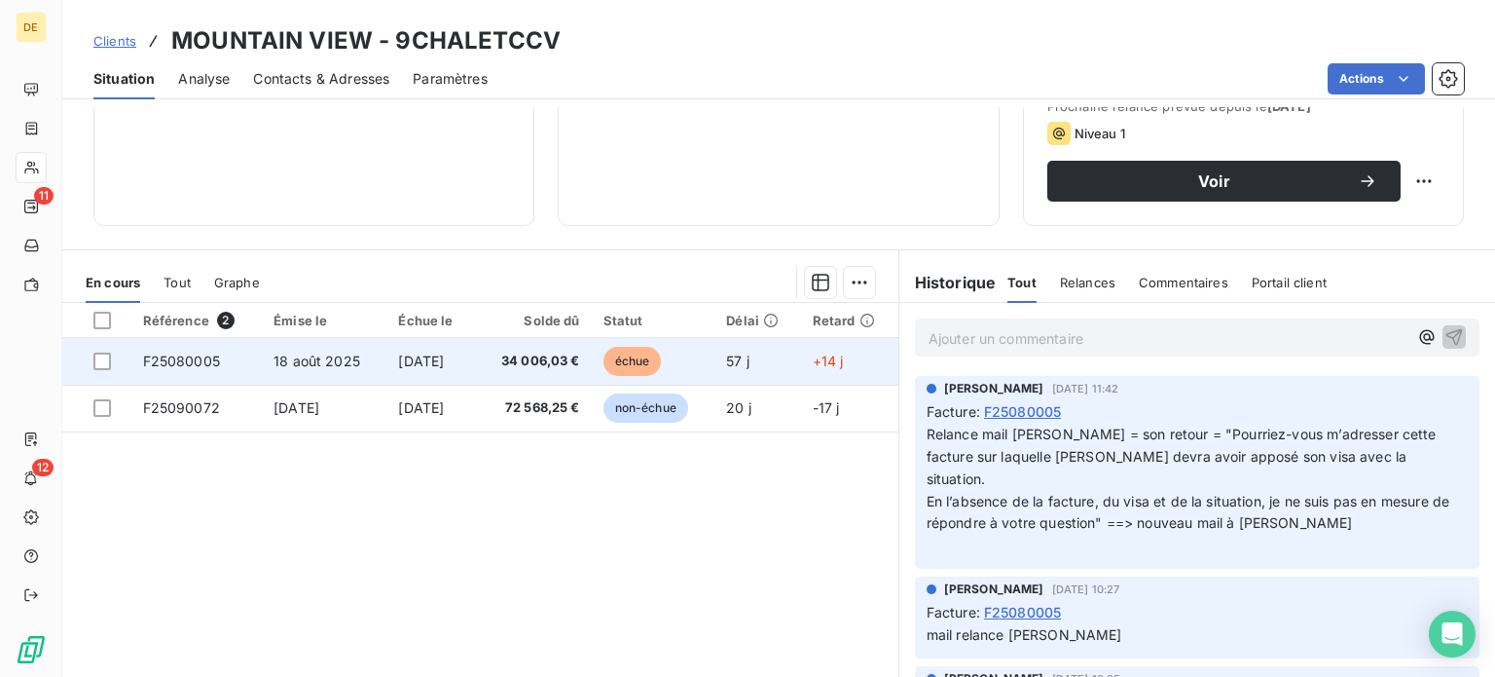 Image resolution: width=1495 pixels, height=677 pixels. I want to click on img: Logo LeanPay, so click(31, 649).